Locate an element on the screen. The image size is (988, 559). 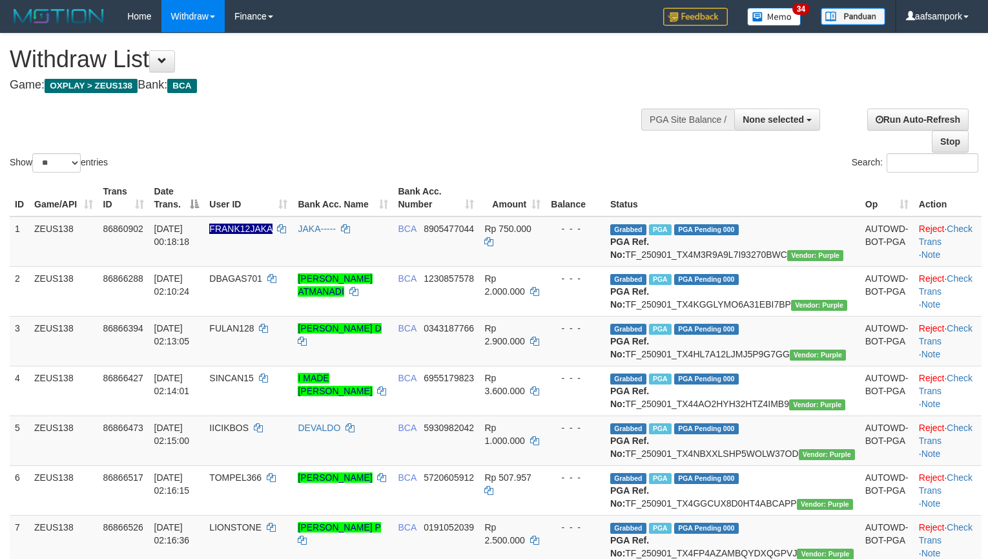
span: 86866427 is located at coordinates (123, 378).